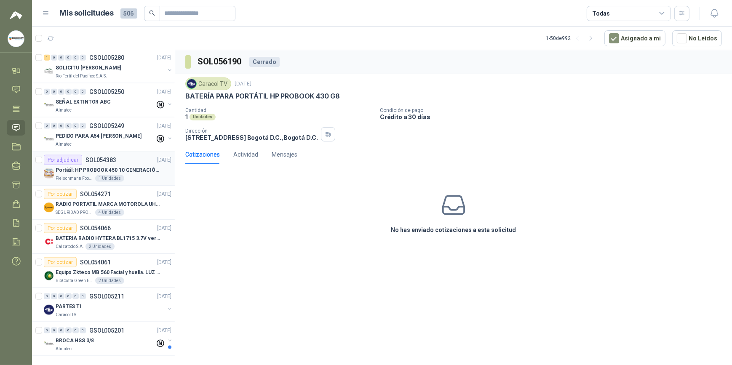 The image size is (732, 365). I want to click on div: Mensajes, so click(284, 155).